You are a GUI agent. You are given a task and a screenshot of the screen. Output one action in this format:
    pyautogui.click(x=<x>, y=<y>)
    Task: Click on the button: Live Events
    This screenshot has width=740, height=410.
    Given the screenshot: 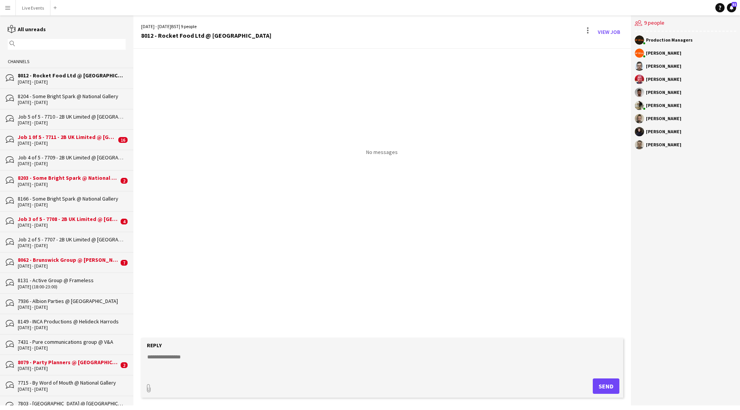 What is the action you would take?
    pyautogui.click(x=33, y=8)
    